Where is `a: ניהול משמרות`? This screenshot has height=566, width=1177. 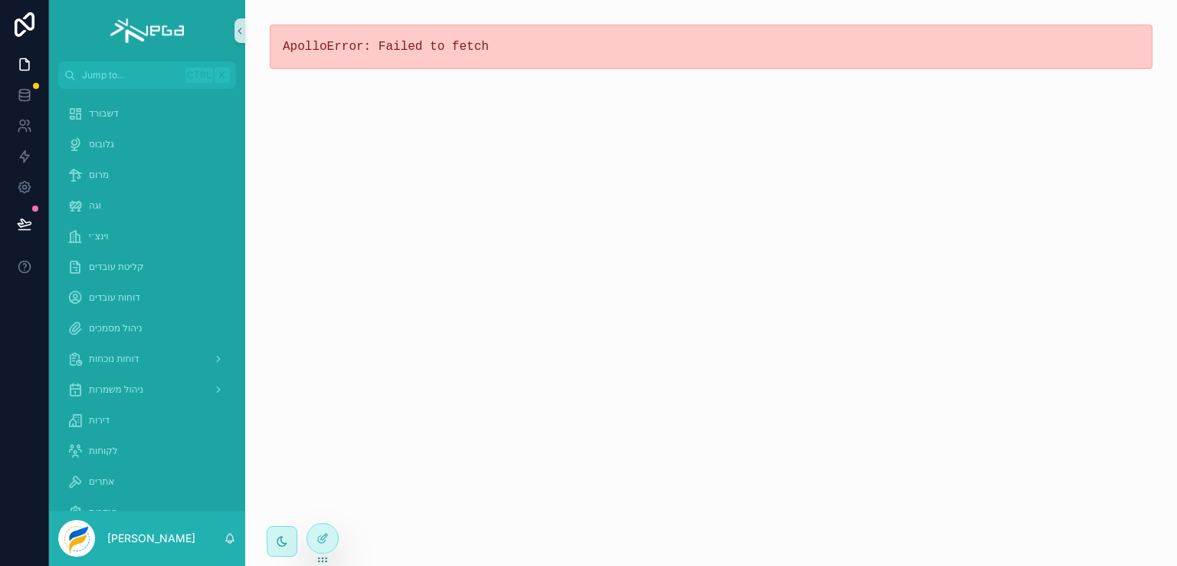 a: ניהול משמרות is located at coordinates (147, 389).